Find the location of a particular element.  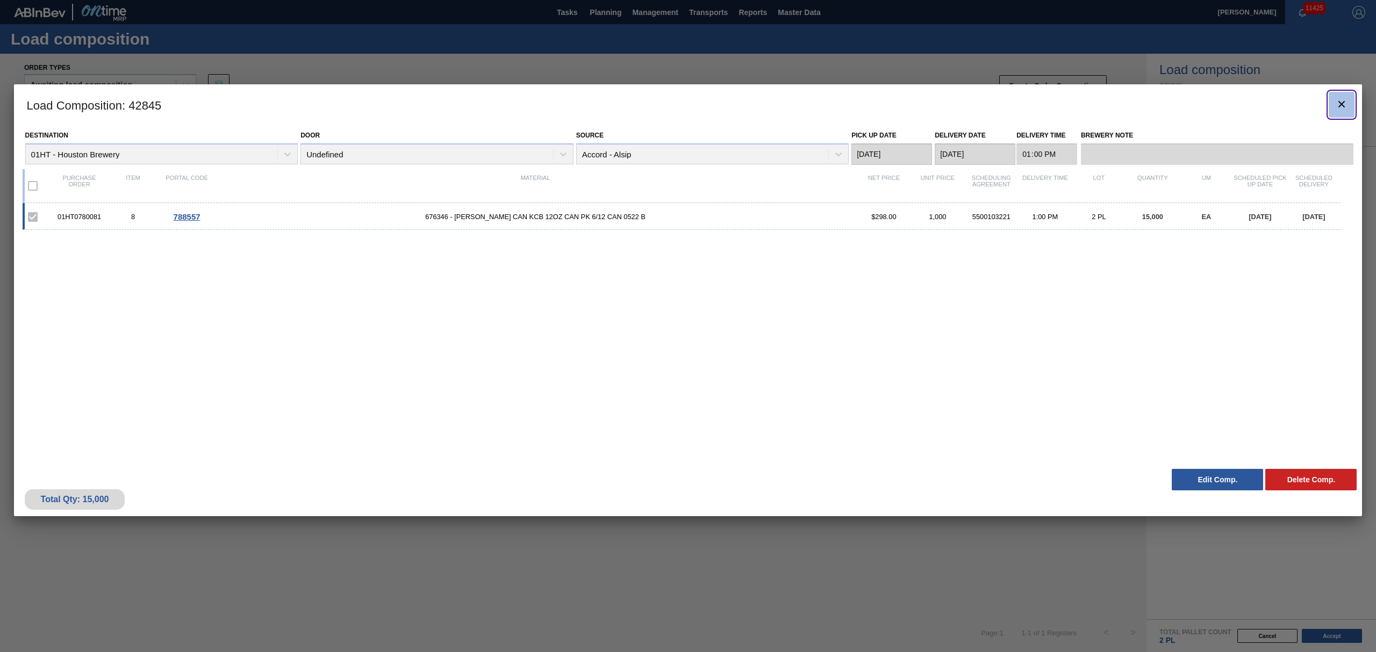

label: Delivery Date is located at coordinates (960, 135).